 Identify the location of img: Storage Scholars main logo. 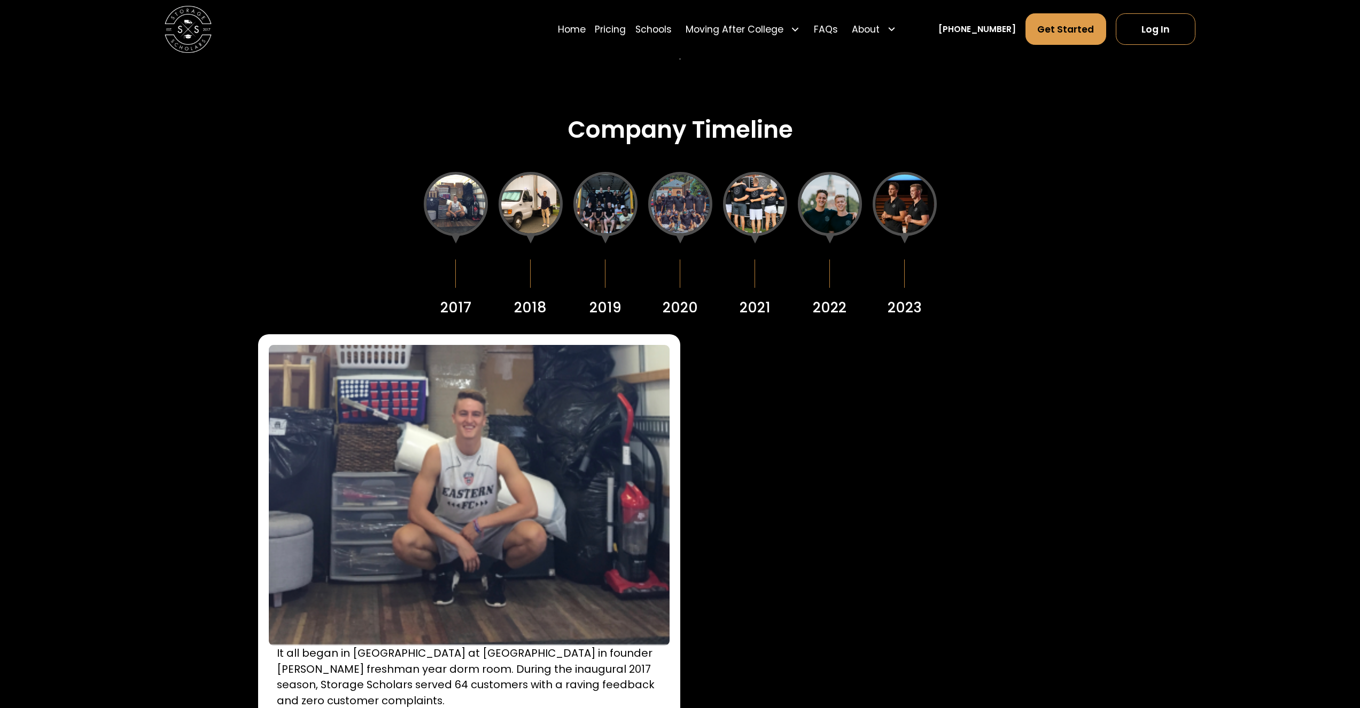
(188, 29).